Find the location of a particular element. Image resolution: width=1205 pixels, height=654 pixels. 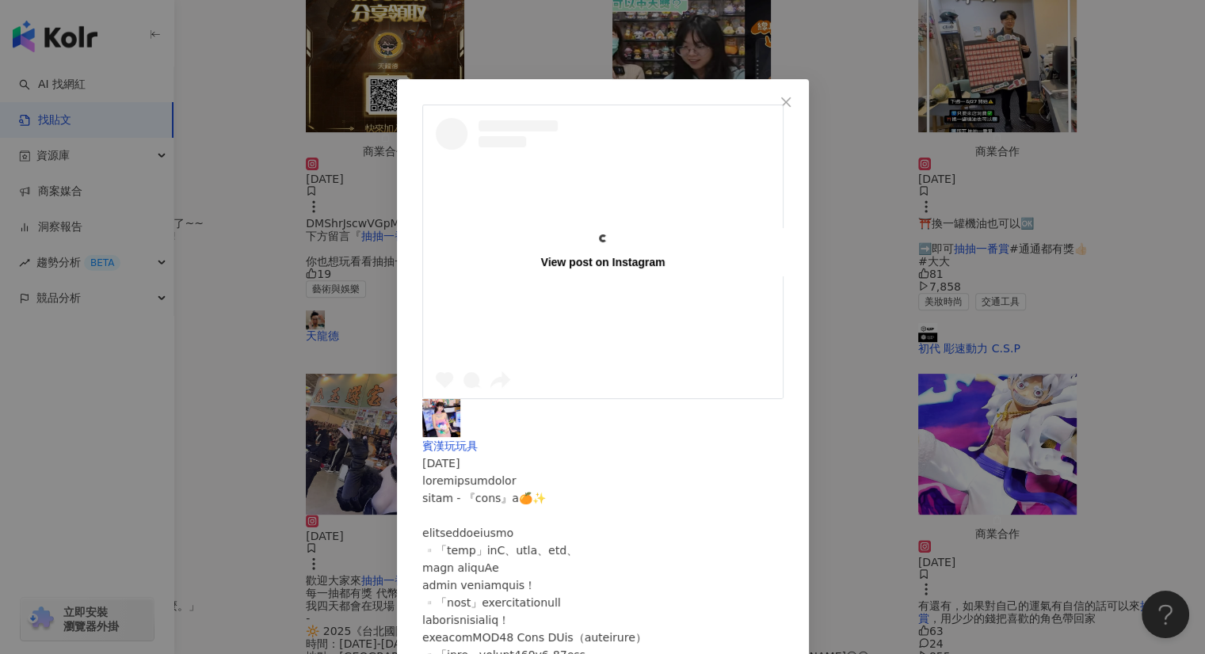

img: KOL Avatar is located at coordinates (441, 418).